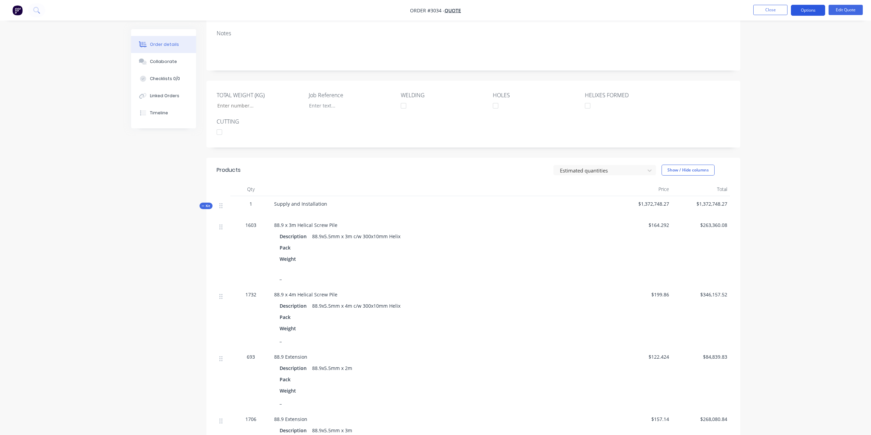  What do you see at coordinates (444, 95) in the screenshot?
I see `label: WELDING` at bounding box center [444, 95].